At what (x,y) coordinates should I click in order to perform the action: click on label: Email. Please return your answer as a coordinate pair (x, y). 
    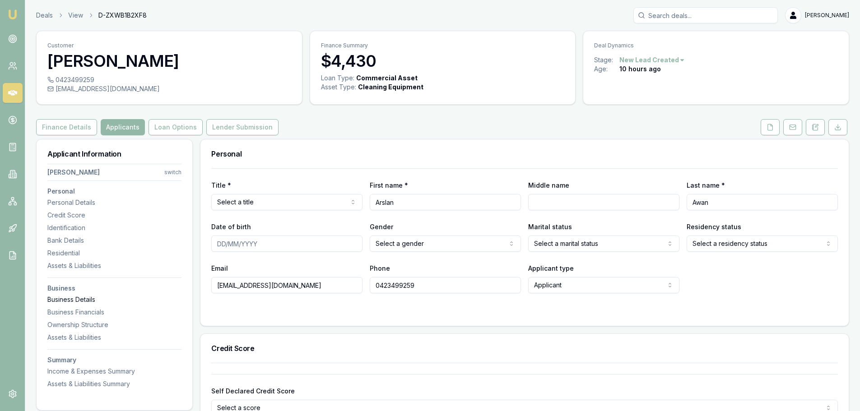
    Looking at the image, I should click on (219, 268).